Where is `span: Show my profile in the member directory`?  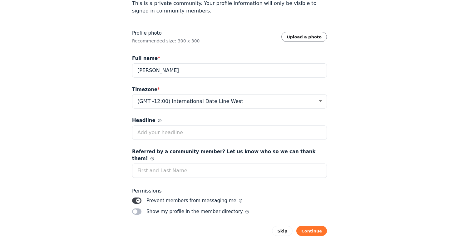 span: Show my profile in the member directory is located at coordinates (198, 212).